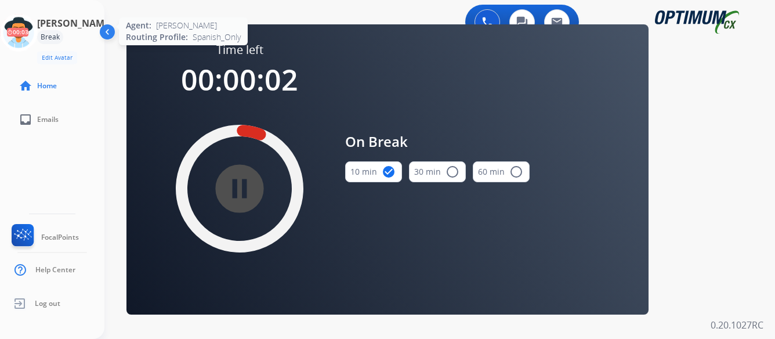  What do you see at coordinates (157, 37) in the screenshot?
I see `span: Routing Profile:` at bounding box center [157, 37].